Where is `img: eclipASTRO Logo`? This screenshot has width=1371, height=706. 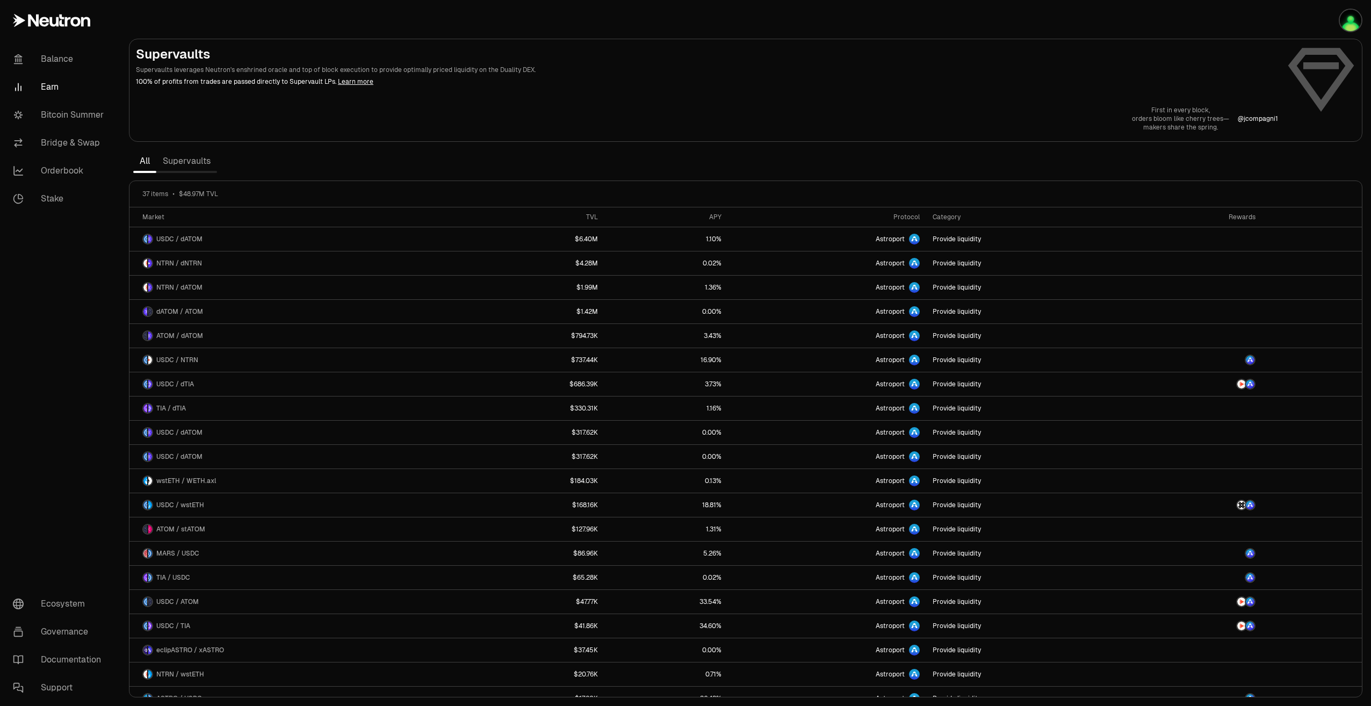 img: eclipASTRO Logo is located at coordinates (145, 650).